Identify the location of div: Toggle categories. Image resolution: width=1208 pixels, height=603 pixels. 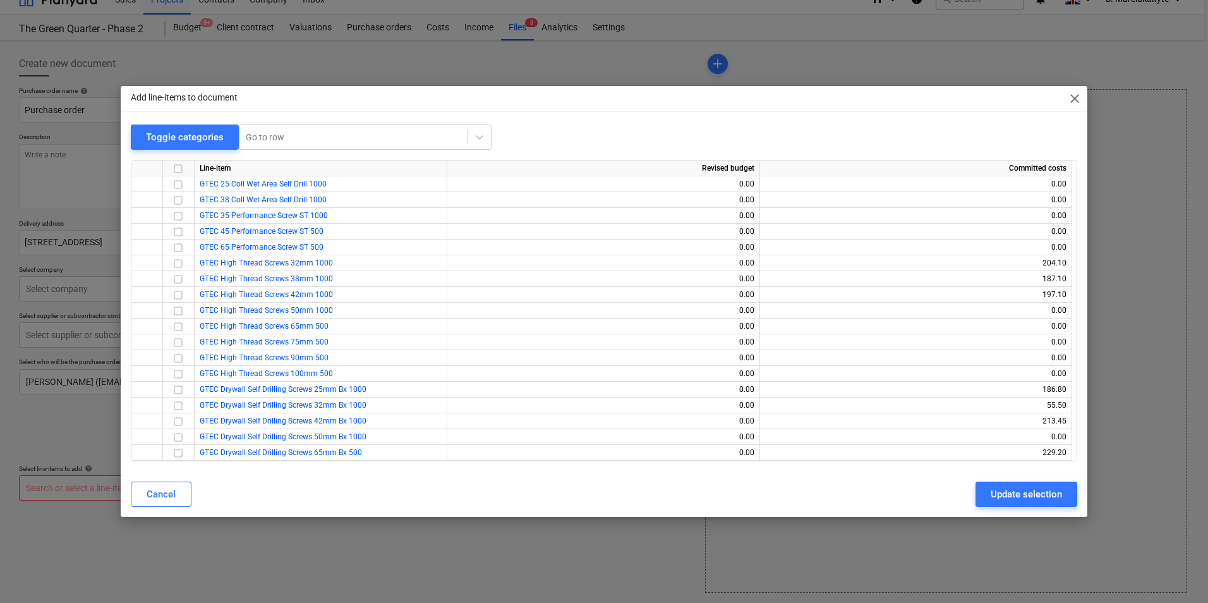
(184, 137).